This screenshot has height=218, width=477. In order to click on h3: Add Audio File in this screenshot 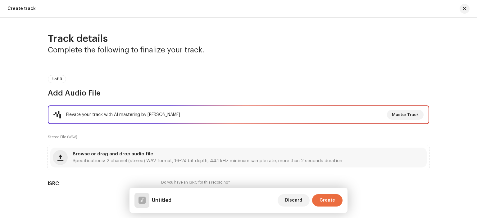, I will do `click(239, 93)`.